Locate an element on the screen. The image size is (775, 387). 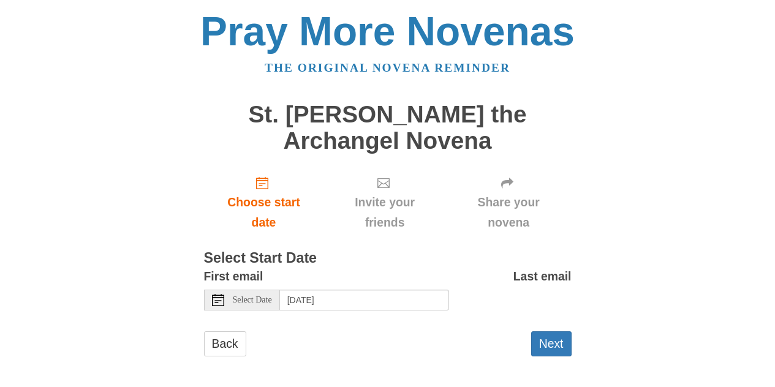
h3: Select Start Date is located at coordinates (388, 258).